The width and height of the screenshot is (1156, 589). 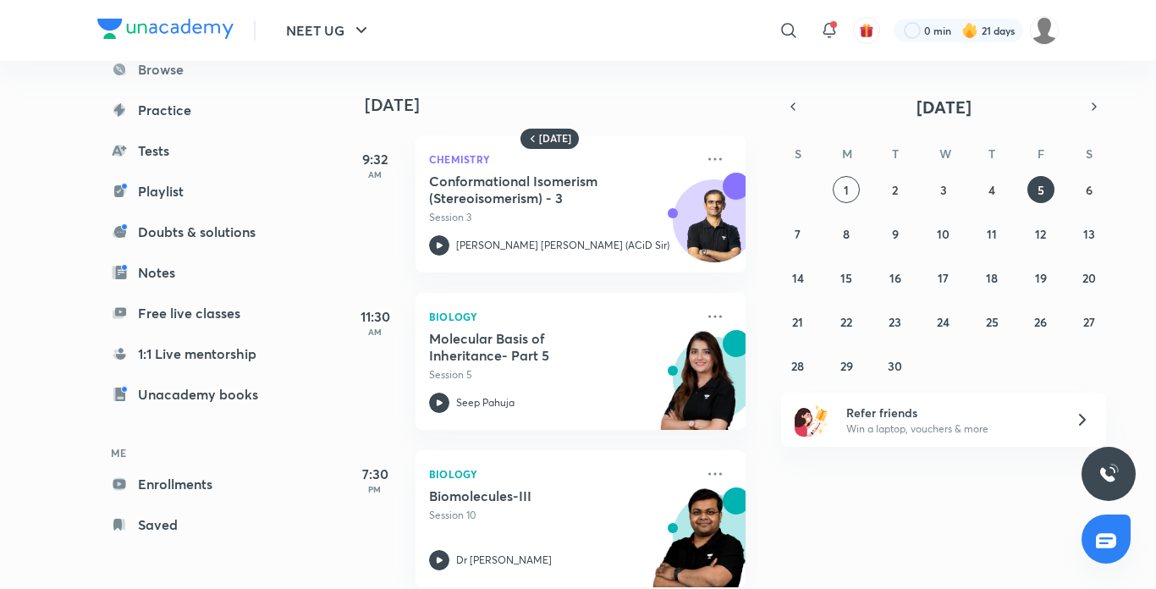 I want to click on button: September 16, 2025, so click(x=896, y=278).